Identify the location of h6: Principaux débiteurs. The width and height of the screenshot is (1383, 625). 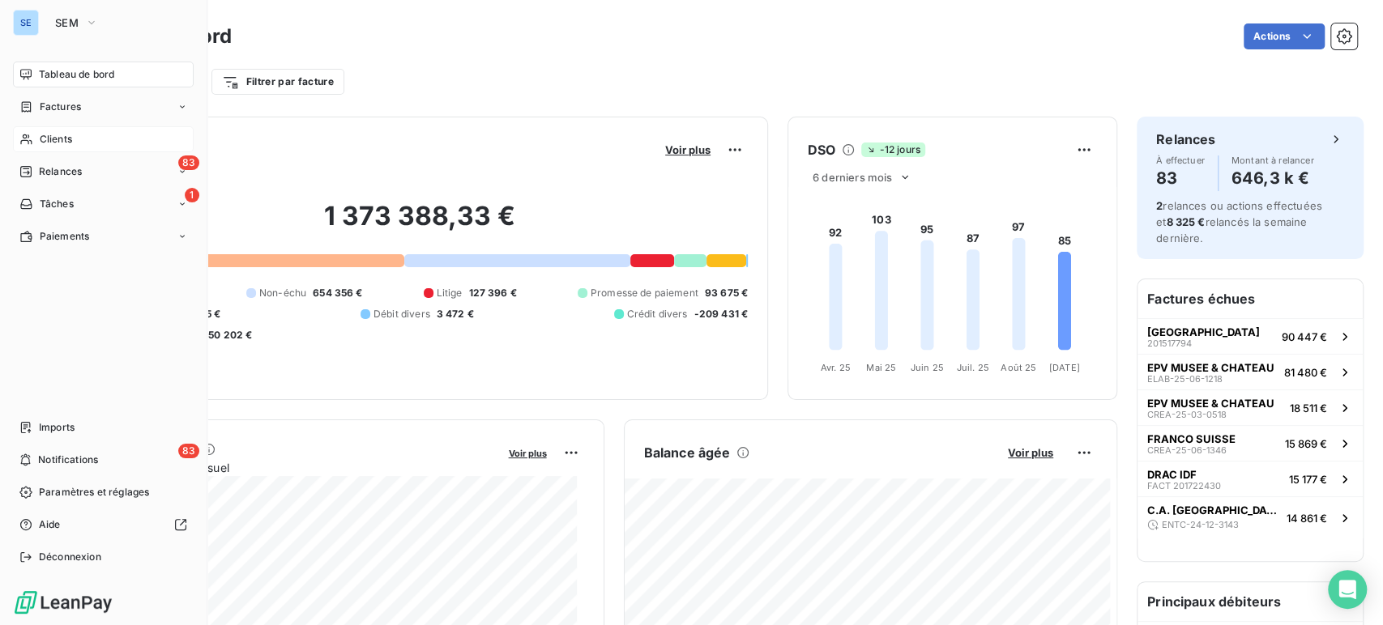
(1250, 602).